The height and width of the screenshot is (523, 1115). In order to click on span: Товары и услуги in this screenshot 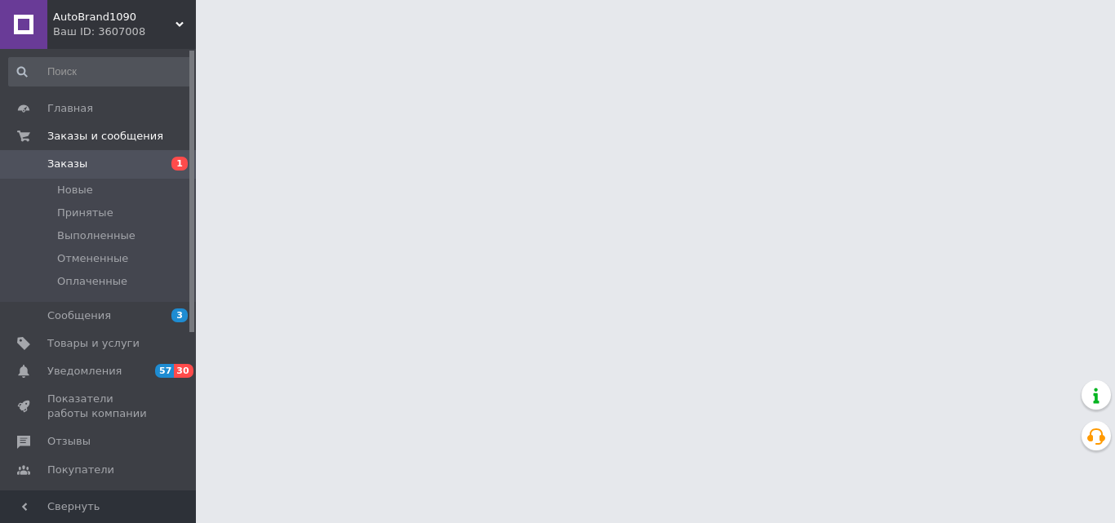, I will do `click(93, 344)`.